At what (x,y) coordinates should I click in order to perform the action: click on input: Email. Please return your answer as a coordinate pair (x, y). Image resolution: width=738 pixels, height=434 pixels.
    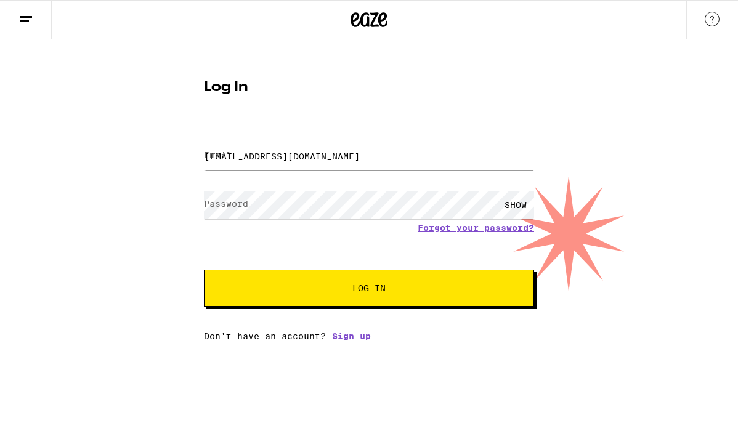
    Looking at the image, I should click on (369, 156).